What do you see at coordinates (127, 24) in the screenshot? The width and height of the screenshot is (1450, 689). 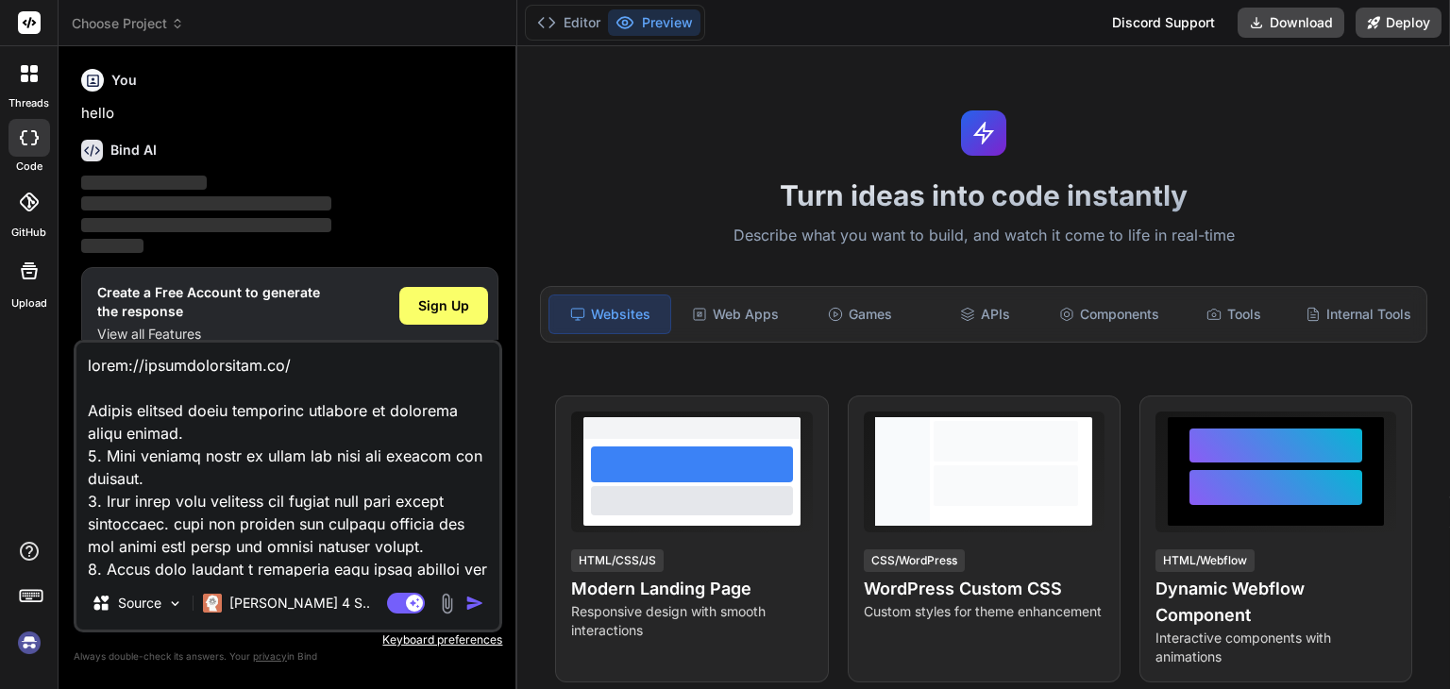 I see `span: Choose Project` at bounding box center [127, 24].